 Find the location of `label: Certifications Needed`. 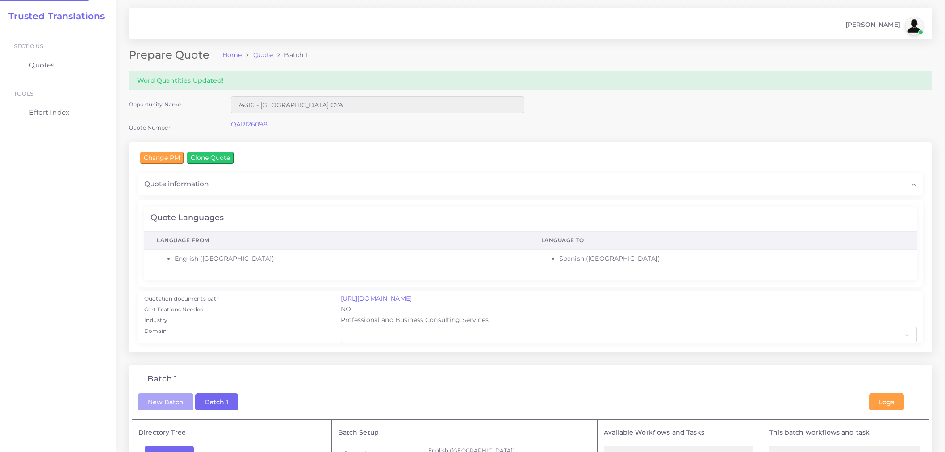

label: Certifications Needed is located at coordinates (174, 309).